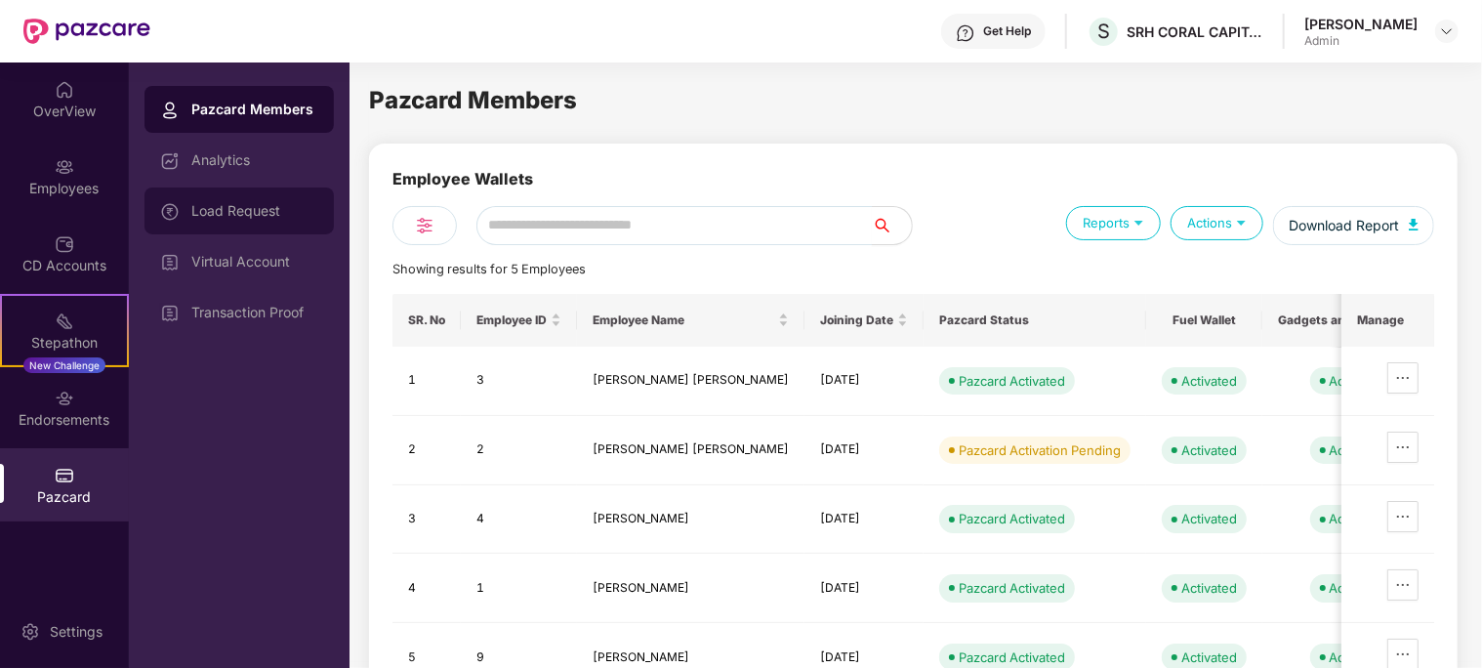  What do you see at coordinates (683, 320) in the screenshot?
I see `span: Employee Name` at bounding box center [683, 320].